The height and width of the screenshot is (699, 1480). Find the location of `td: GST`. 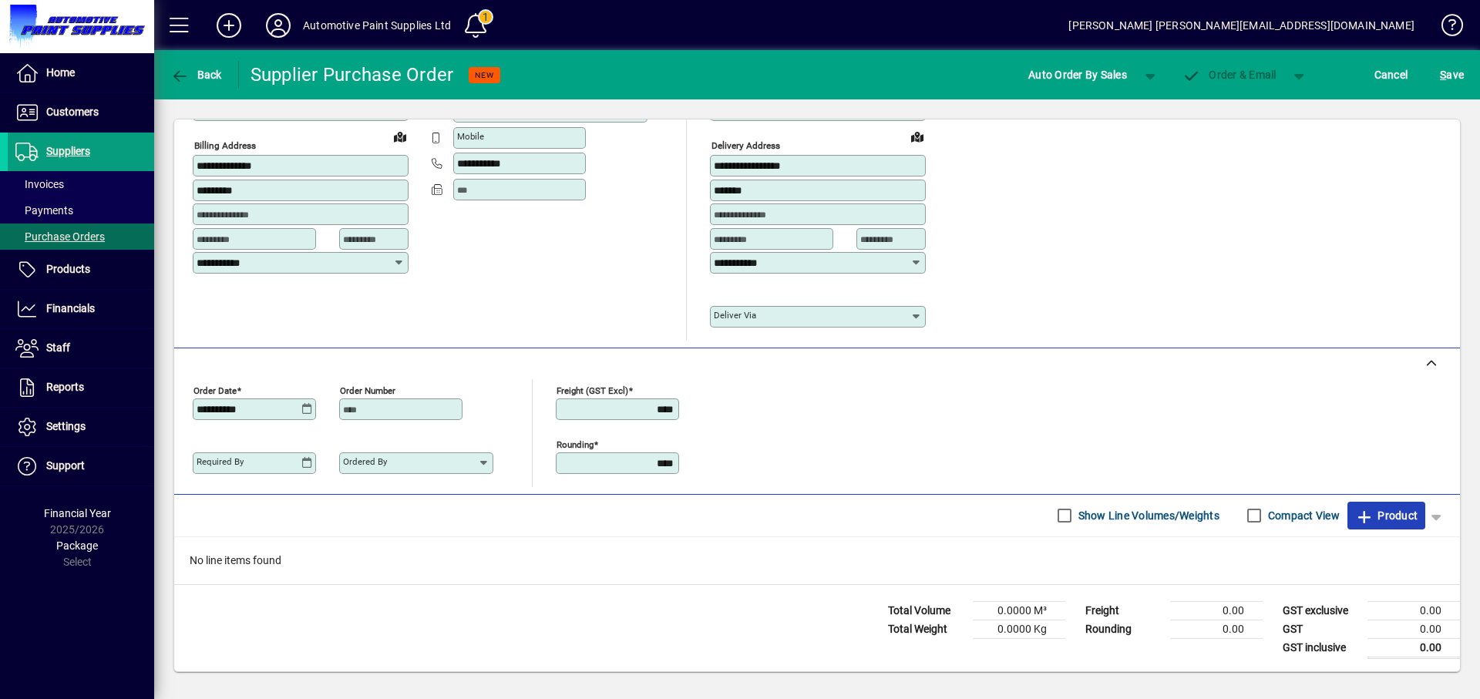

td: GST is located at coordinates (1321, 629).